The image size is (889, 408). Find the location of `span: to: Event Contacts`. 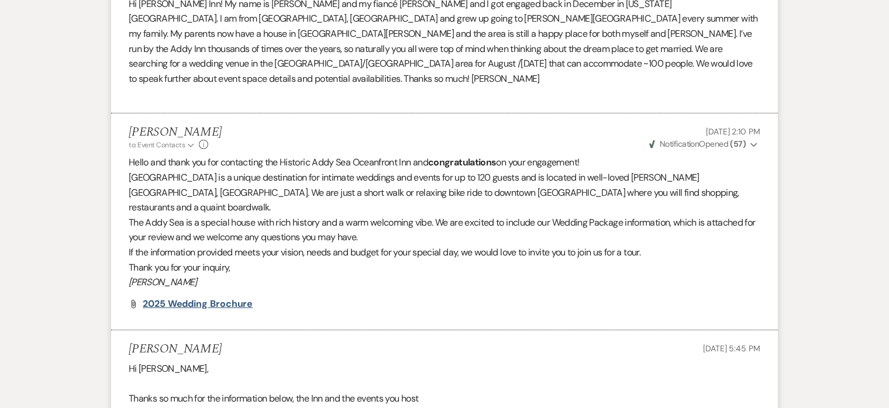

span: to: Event Contacts is located at coordinates (157, 145).